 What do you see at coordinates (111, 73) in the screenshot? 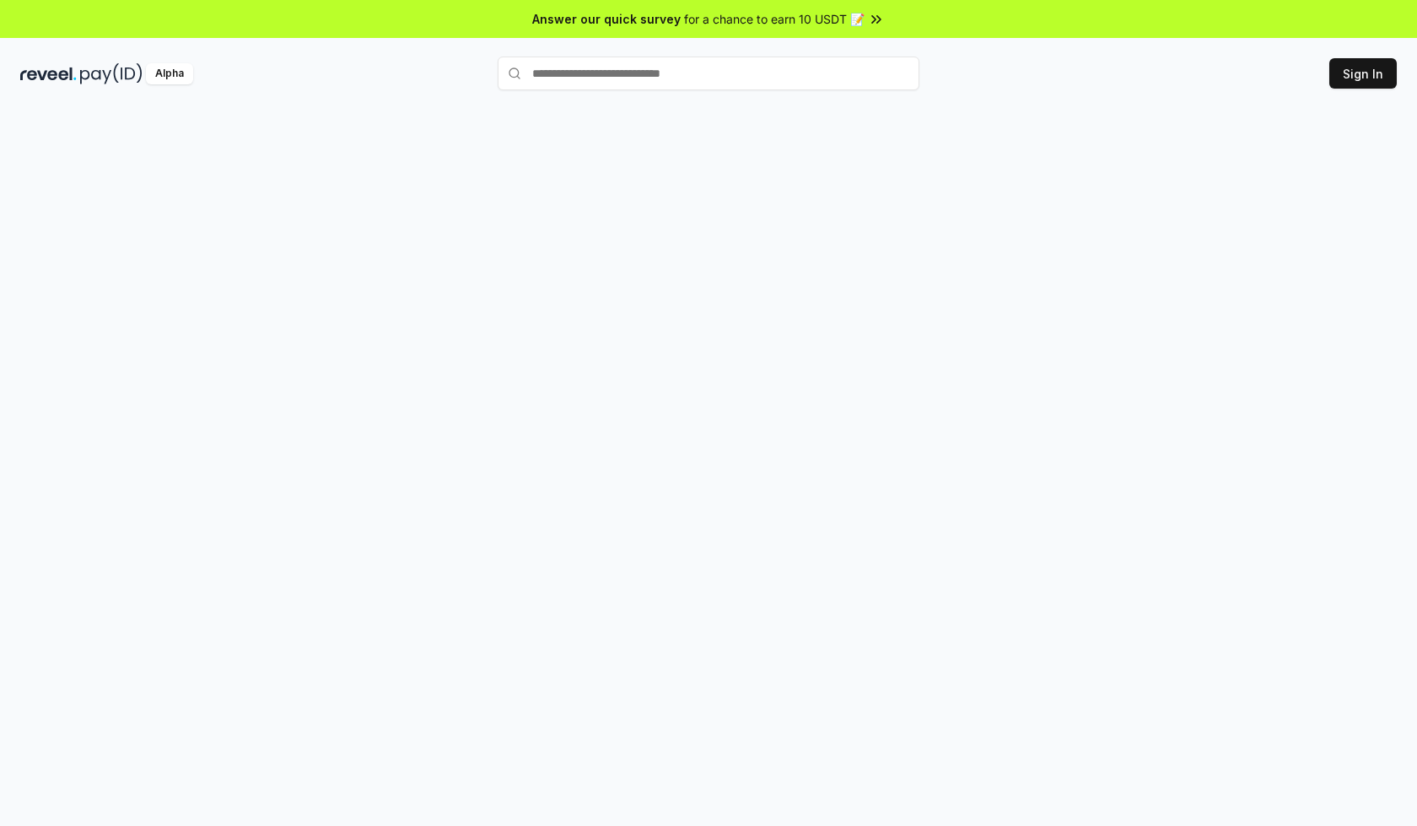
I see `img: pay_id` at bounding box center [111, 73].